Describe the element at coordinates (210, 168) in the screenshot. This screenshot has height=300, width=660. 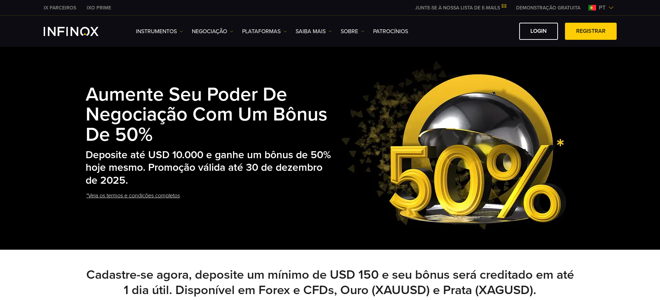
I see `h2: Deposite até USD 10.000 e ganhe um bônus de 50% hoje mesmo. Promoção válida até 30 de dezembro de...` at that location.